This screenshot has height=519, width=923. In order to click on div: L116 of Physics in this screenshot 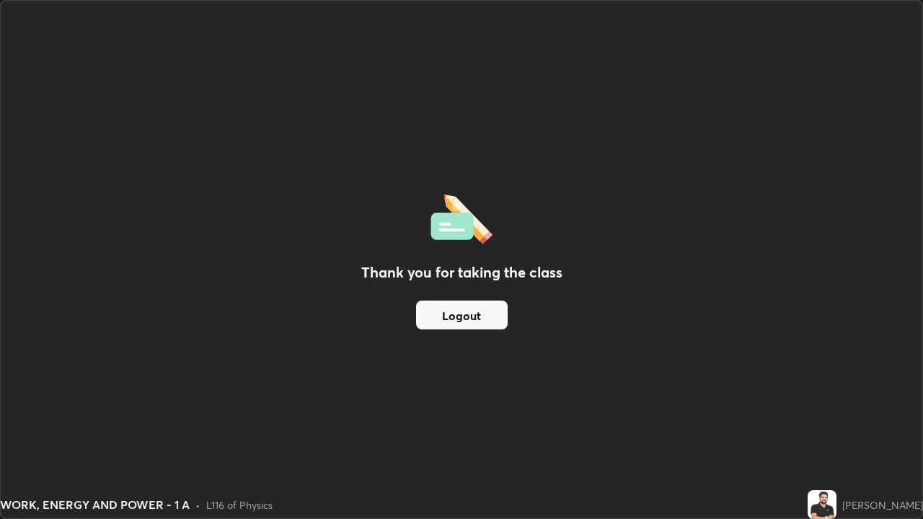, I will do `click(239, 505)`.